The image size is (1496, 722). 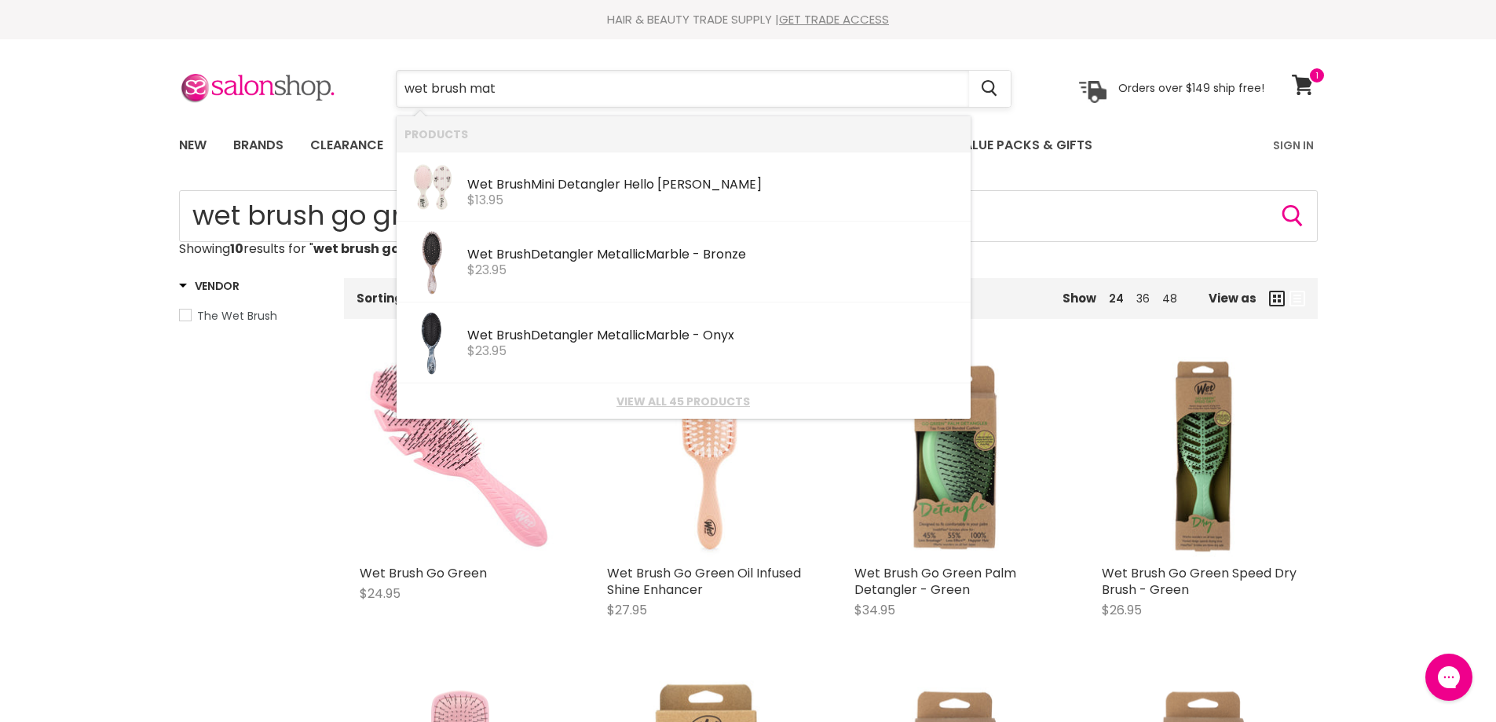 I want to click on a: New, so click(x=192, y=145).